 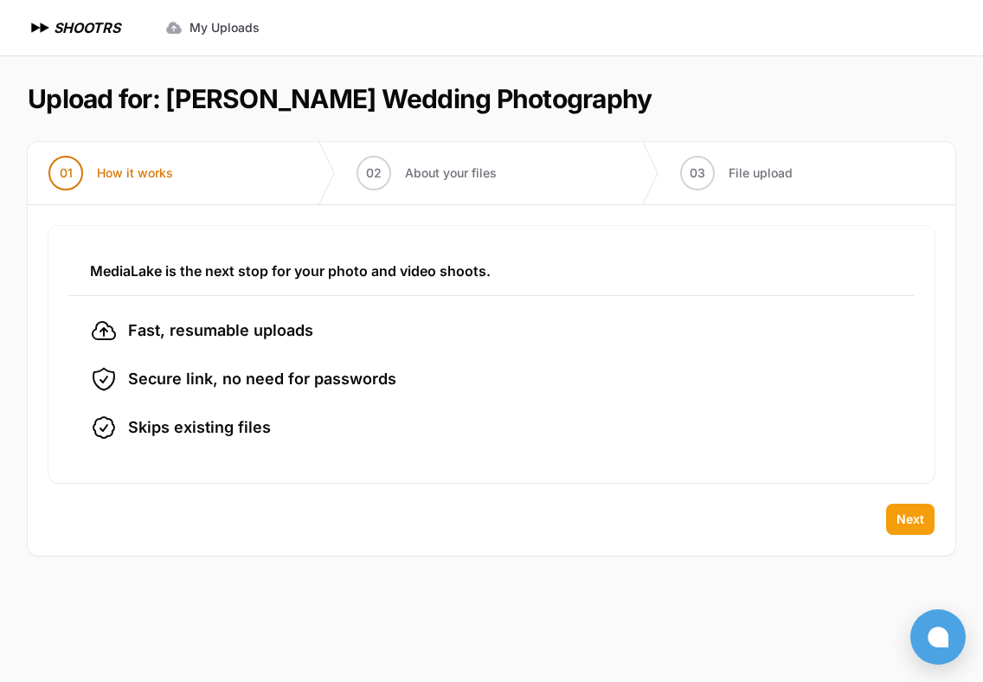 I want to click on button: Next, so click(x=910, y=519).